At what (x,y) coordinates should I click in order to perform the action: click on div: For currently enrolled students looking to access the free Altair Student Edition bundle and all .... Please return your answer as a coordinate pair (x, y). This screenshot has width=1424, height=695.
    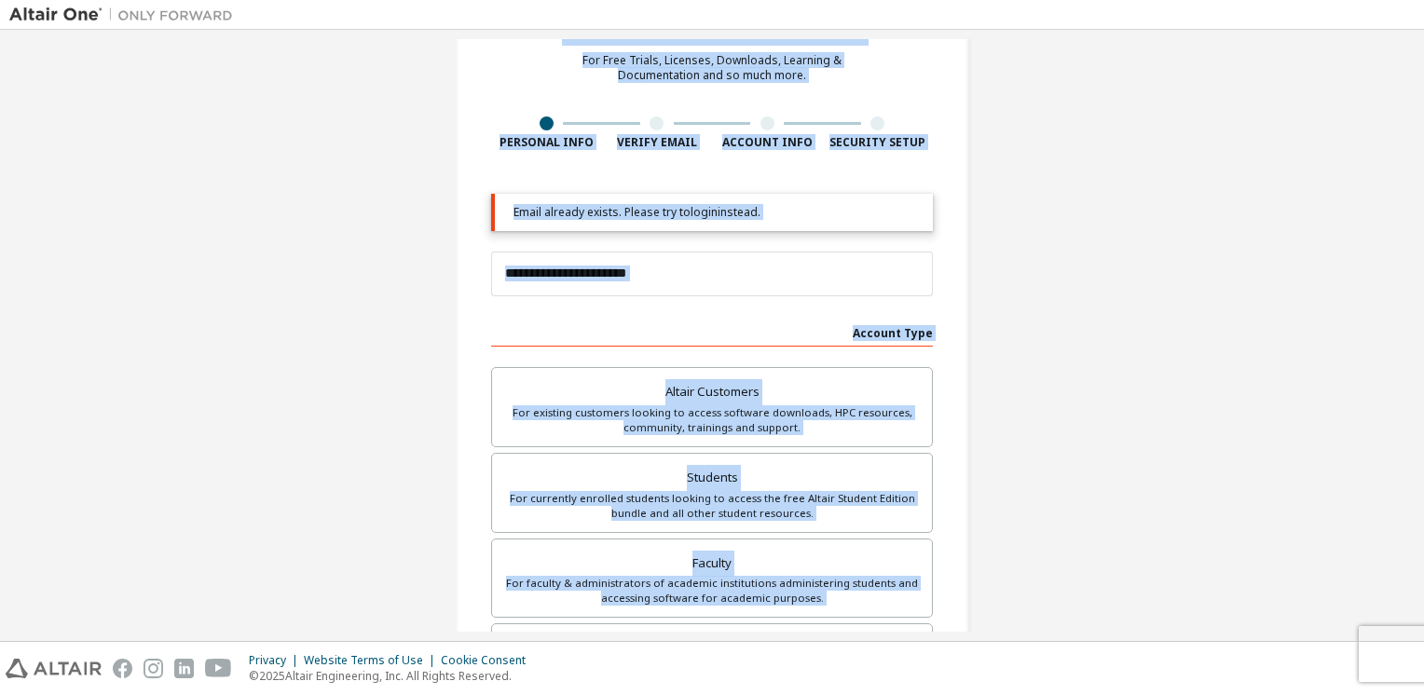
    Looking at the image, I should click on (712, 506).